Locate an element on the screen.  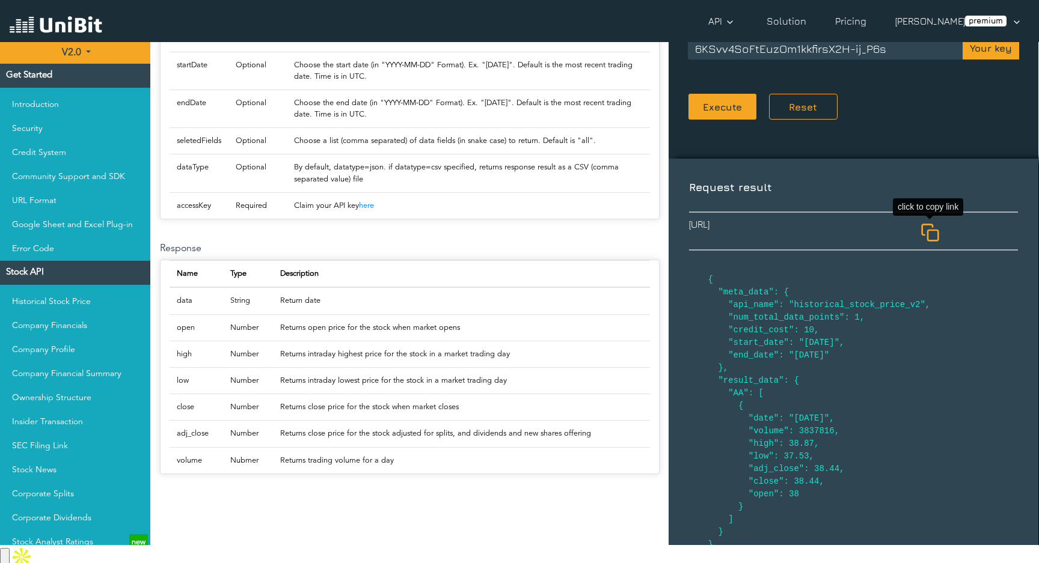
a: here is located at coordinates (366, 206).